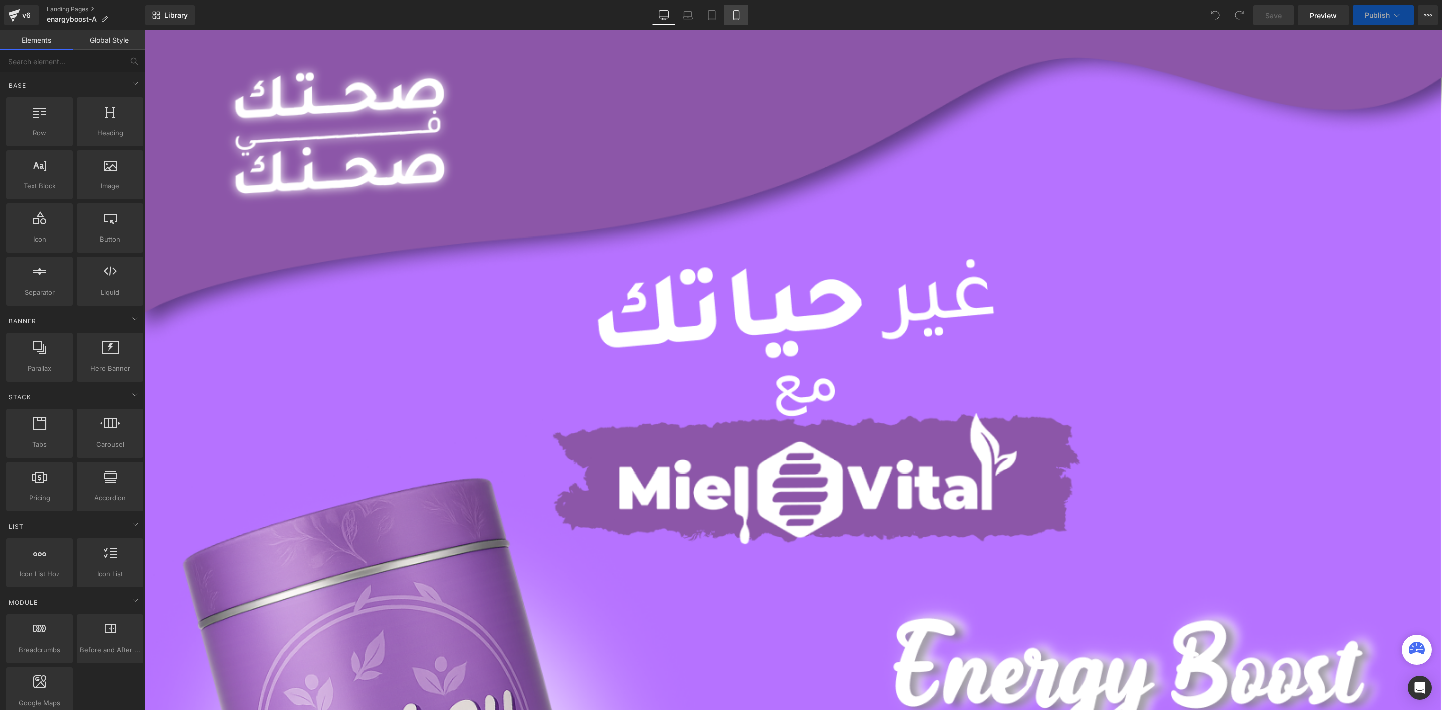  What do you see at coordinates (39, 703) in the screenshot?
I see `span: Google Maps` at bounding box center [39, 703].